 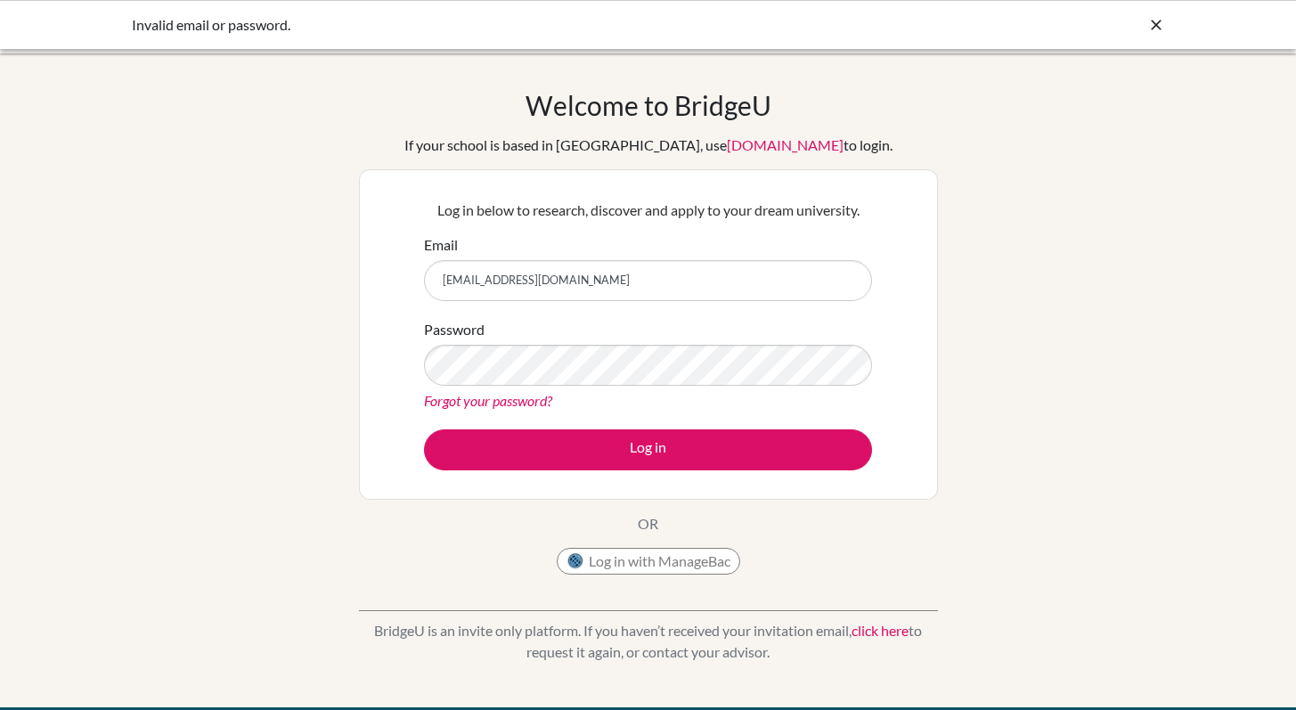 What do you see at coordinates (647, 524) in the screenshot?
I see `p: OR` at bounding box center [647, 524].